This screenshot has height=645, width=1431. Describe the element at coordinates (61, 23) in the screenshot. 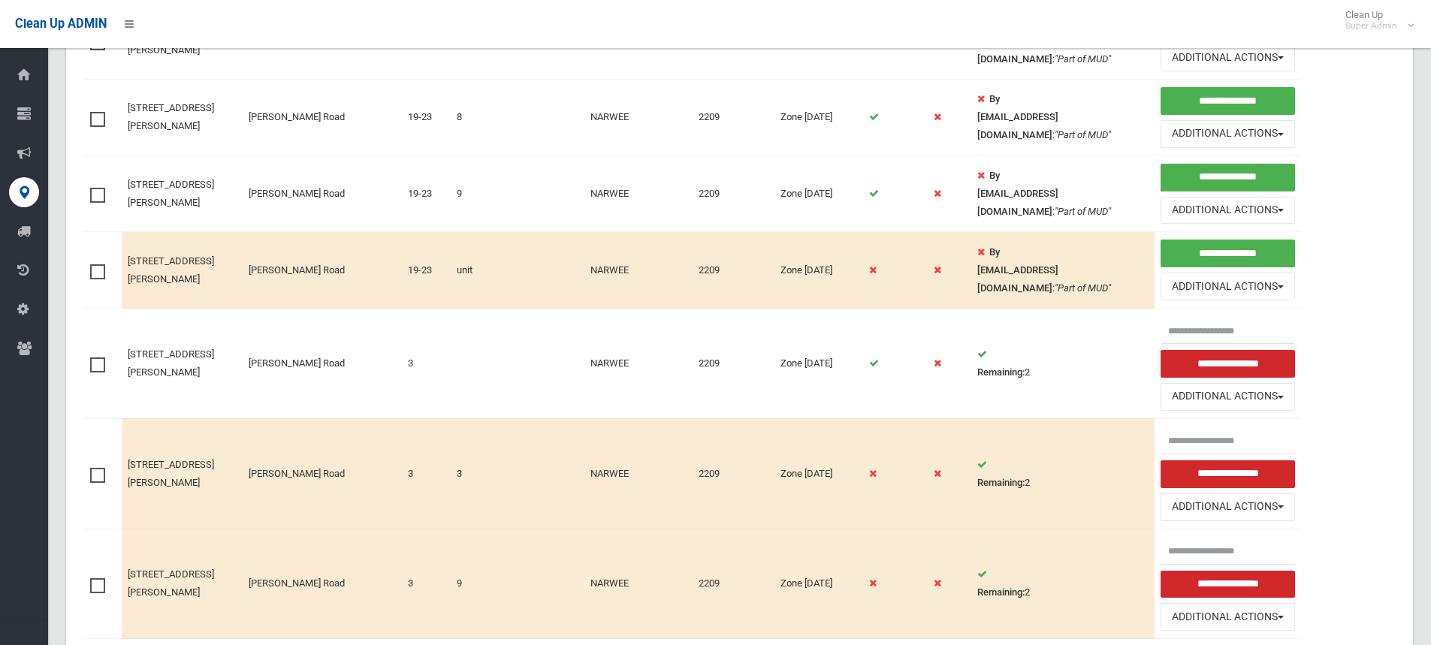

I see `span: Clean Up ADMIN` at that location.